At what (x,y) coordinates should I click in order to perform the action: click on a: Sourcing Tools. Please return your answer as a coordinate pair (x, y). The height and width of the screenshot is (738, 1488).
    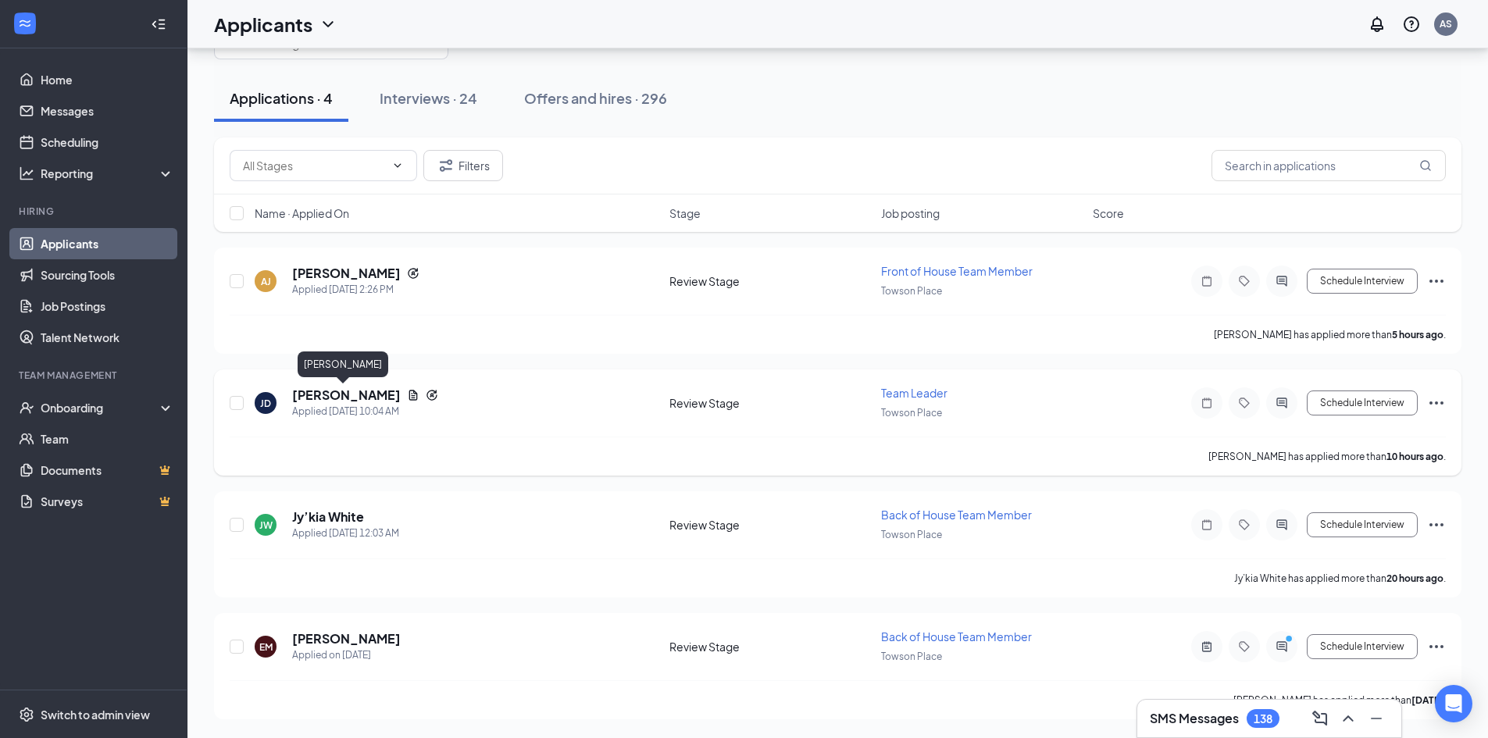
    Looking at the image, I should click on (107, 275).